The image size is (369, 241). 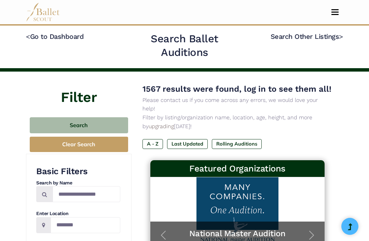 I want to click on label: A - Z, so click(x=153, y=144).